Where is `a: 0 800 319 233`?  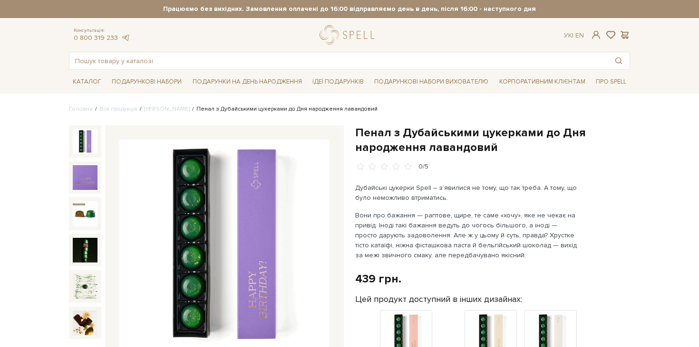 a: 0 800 319 233 is located at coordinates (96, 38).